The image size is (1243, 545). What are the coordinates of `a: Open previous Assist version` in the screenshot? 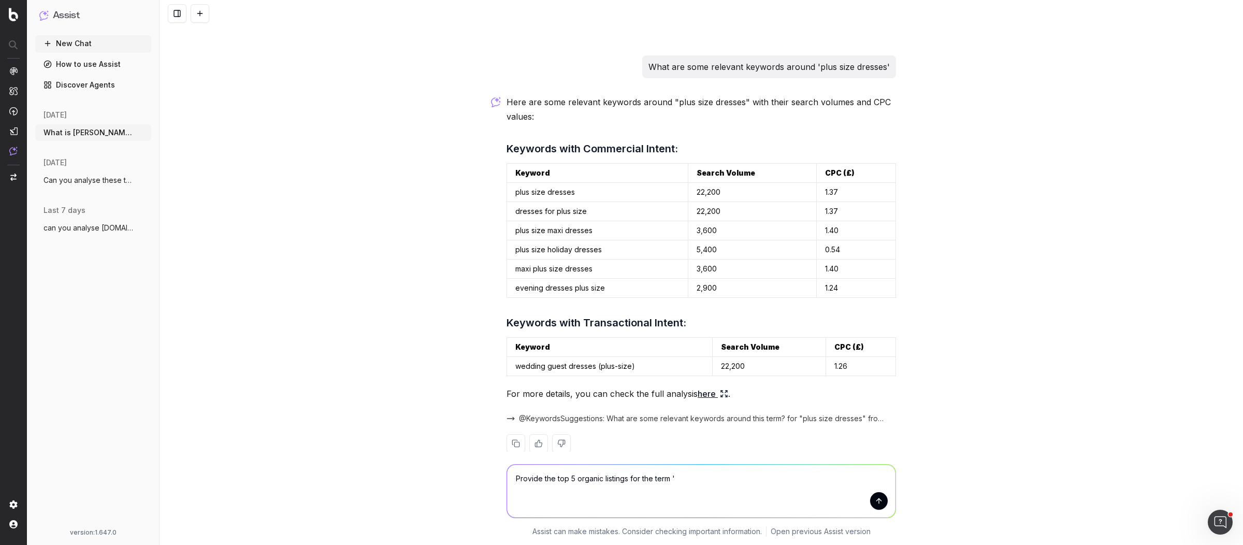 It's located at (820, 531).